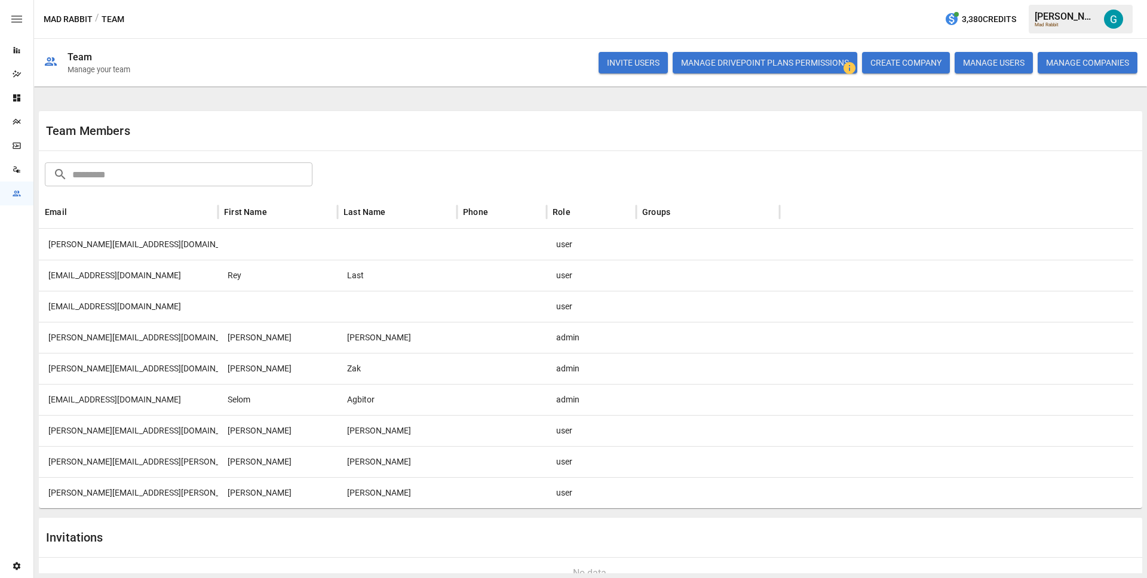 This screenshot has width=1147, height=578. I want to click on div: Mad Rabbit, so click(1066, 24).